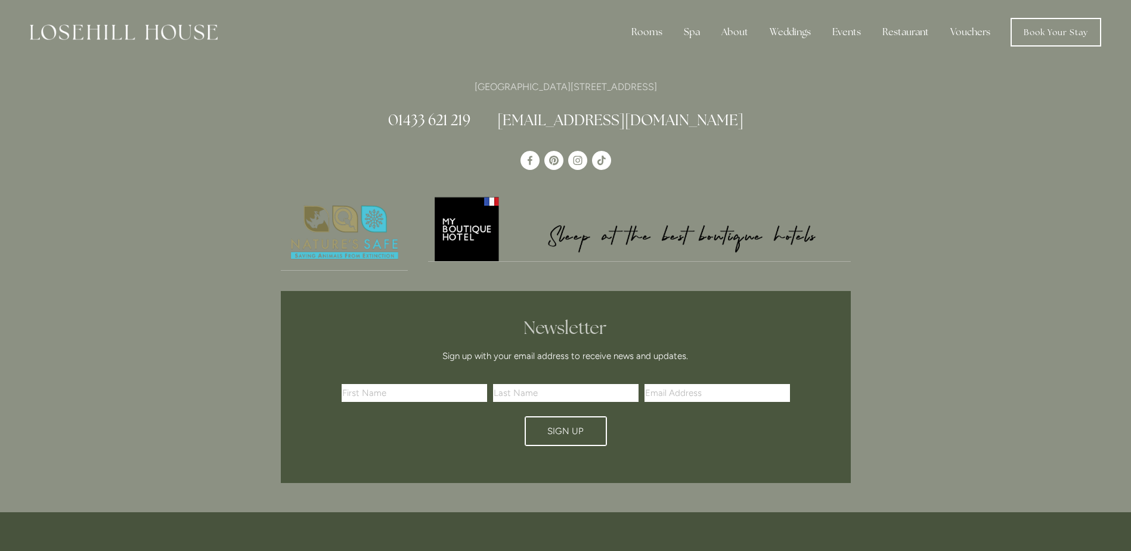 The width and height of the screenshot is (1131, 551). What do you see at coordinates (847, 32) in the screenshot?
I see `div: Events` at bounding box center [847, 32].